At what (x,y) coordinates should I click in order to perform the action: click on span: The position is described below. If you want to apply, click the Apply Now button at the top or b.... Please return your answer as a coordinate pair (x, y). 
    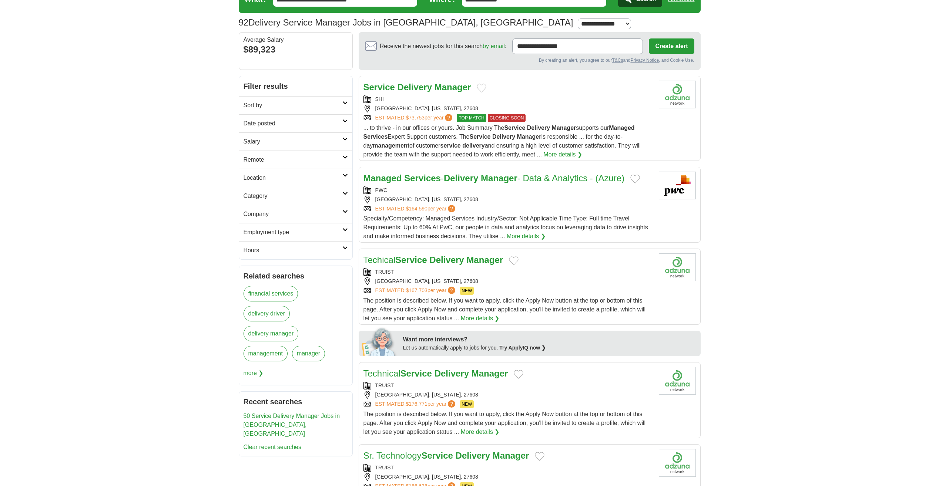
    Looking at the image, I should click on (504, 309).